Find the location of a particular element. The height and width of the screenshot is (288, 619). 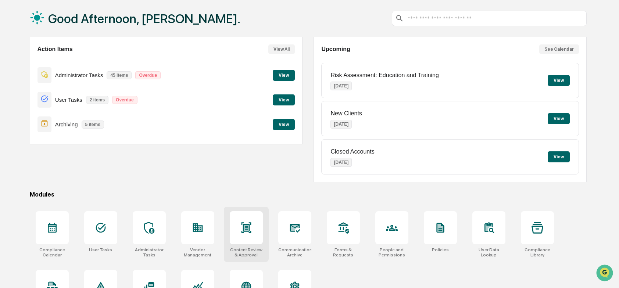

div: User Data Lookup is located at coordinates (489, 252).